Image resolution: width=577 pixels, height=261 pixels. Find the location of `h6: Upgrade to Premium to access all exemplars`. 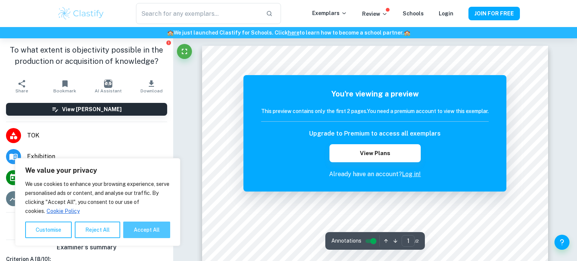

h6: Upgrade to Premium to access all exemplars is located at coordinates (375, 134).